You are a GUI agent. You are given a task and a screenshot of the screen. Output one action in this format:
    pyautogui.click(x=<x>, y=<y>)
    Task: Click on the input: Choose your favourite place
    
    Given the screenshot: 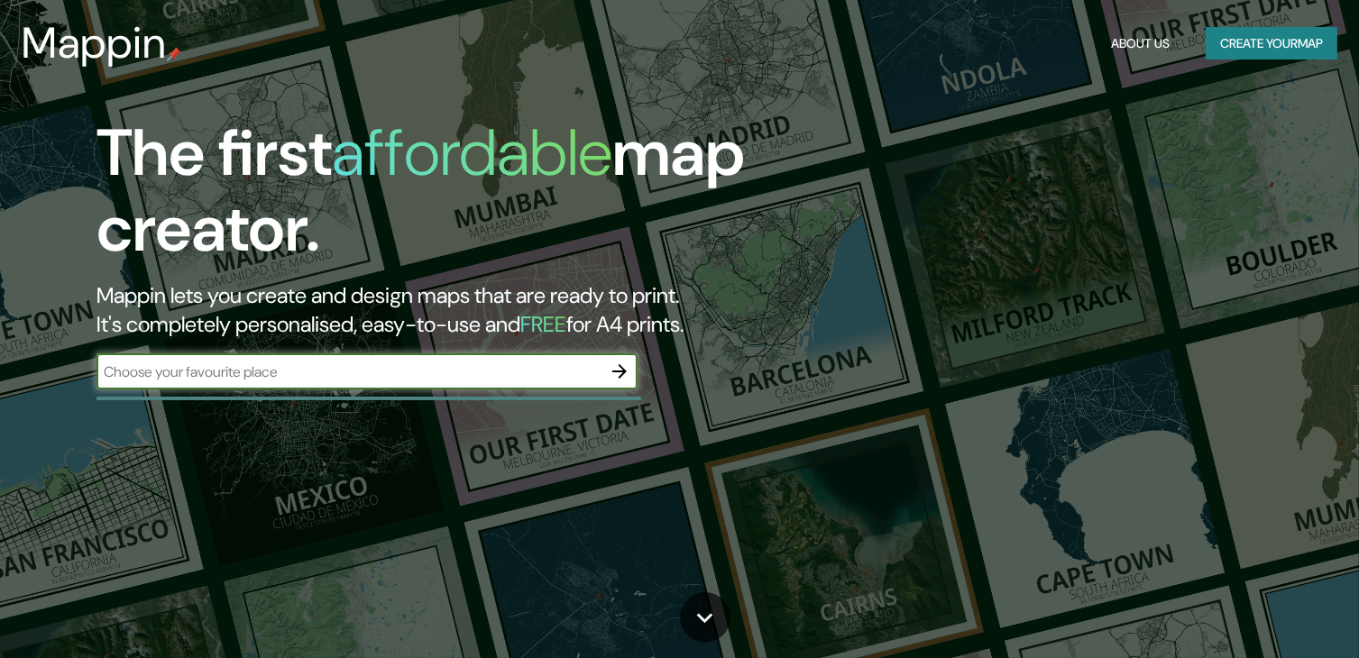 What is the action you would take?
    pyautogui.click(x=349, y=371)
    